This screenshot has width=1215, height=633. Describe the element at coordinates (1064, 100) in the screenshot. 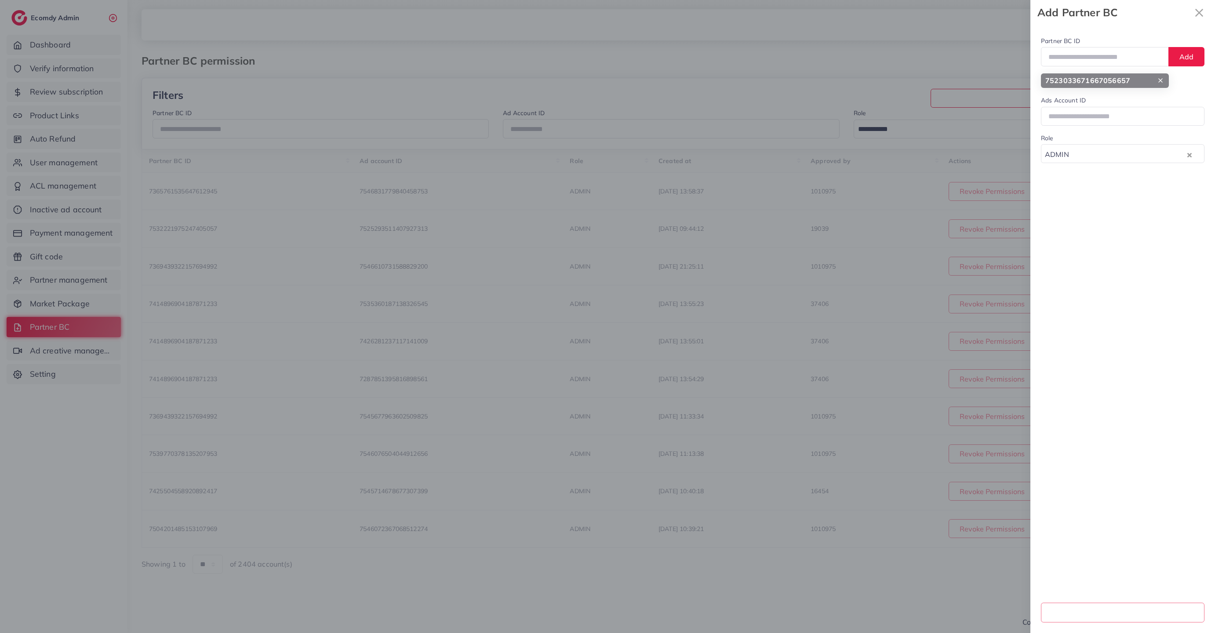

I see `label: Ads Account ID` at that location.